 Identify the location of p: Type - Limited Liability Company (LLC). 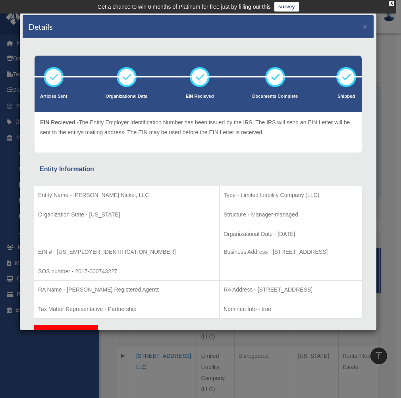
(291, 195).